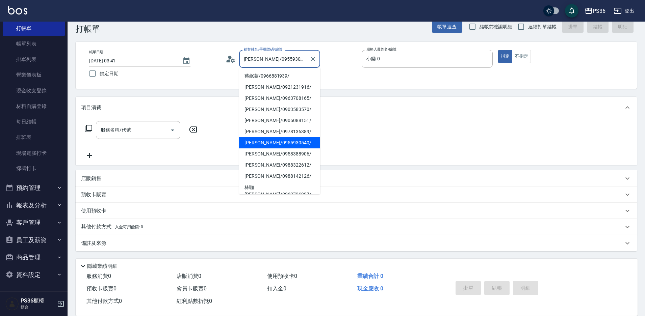 The width and height of the screenshot is (645, 316). Describe the element at coordinates (88, 29) in the screenshot. I see `h3: 打帳單` at that location.